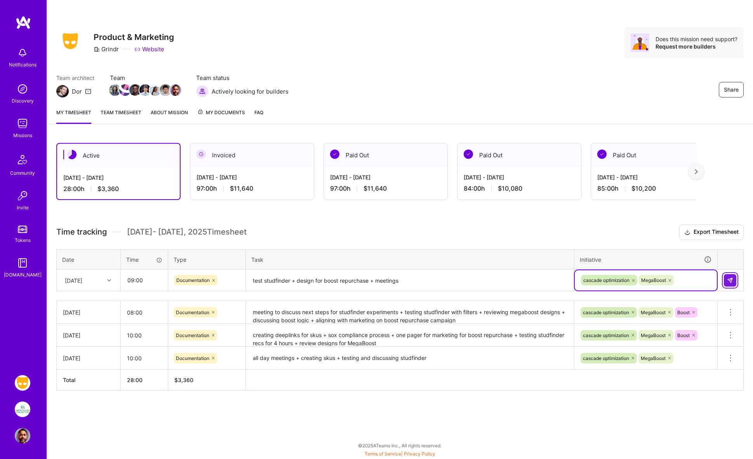 The height and width of the screenshot is (459, 753). Describe the element at coordinates (75, 78) in the screenshot. I see `span: Team architect` at that location.